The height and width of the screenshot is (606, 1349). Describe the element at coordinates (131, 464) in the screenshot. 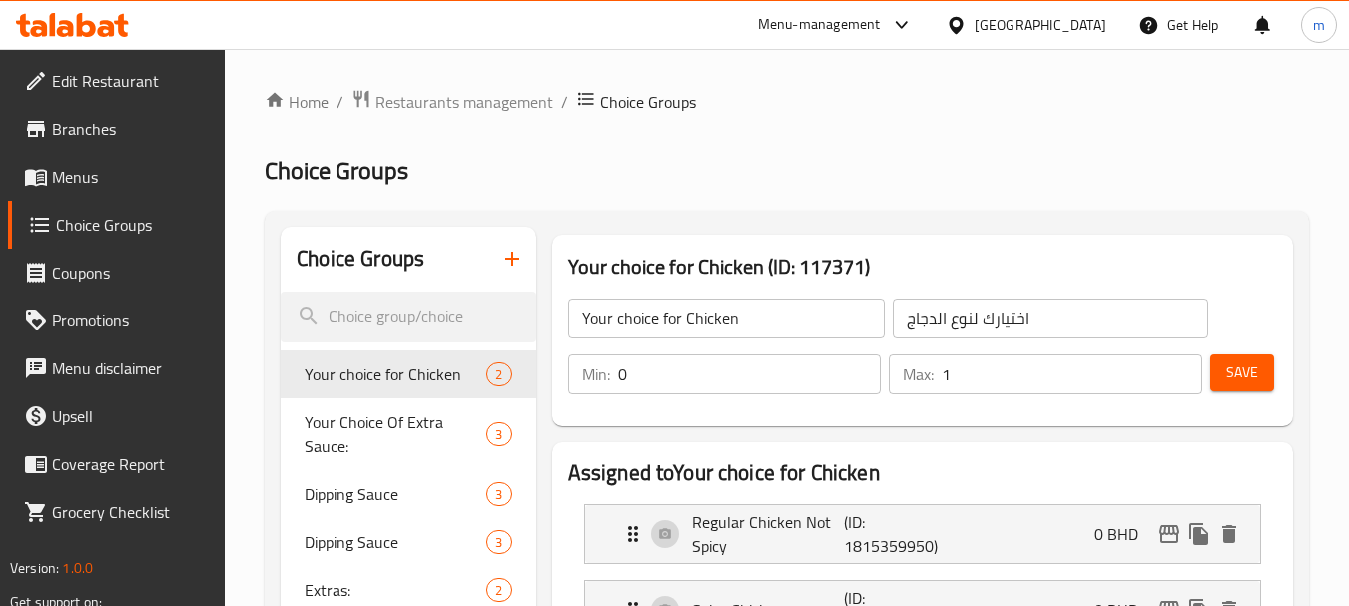

I see `span: Coverage Report` at that location.